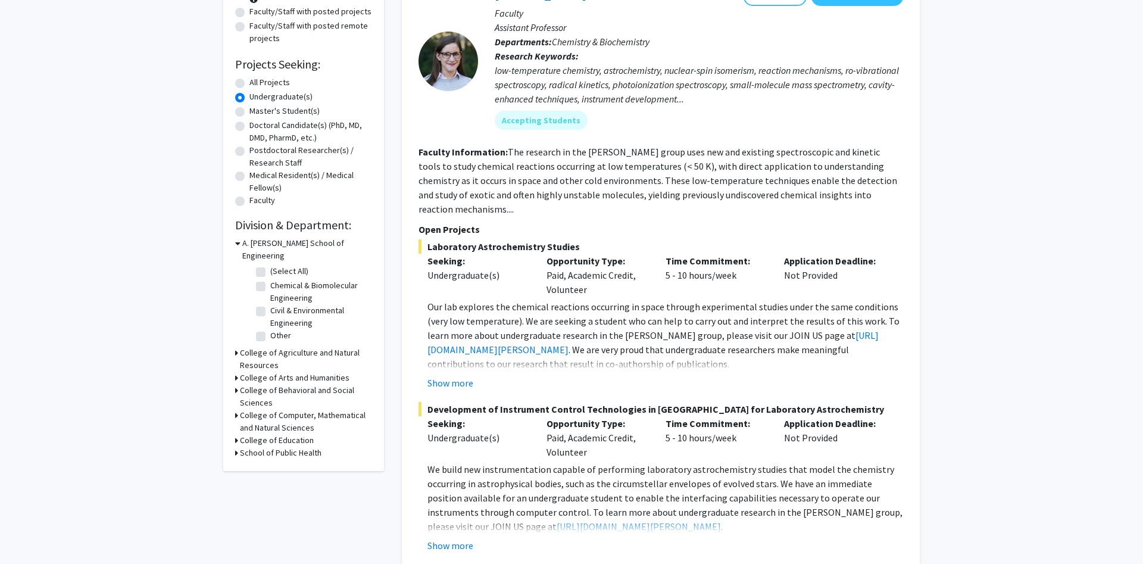  I want to click on div: low-temperature chemistry, astrochemistry, nuclear-spin isomerism, reaction mechanisms, ro-vibrat..., so click(699, 85).